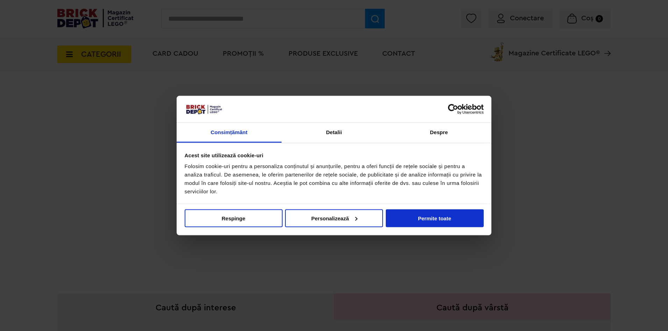  I want to click on button: Respinge, so click(234, 218).